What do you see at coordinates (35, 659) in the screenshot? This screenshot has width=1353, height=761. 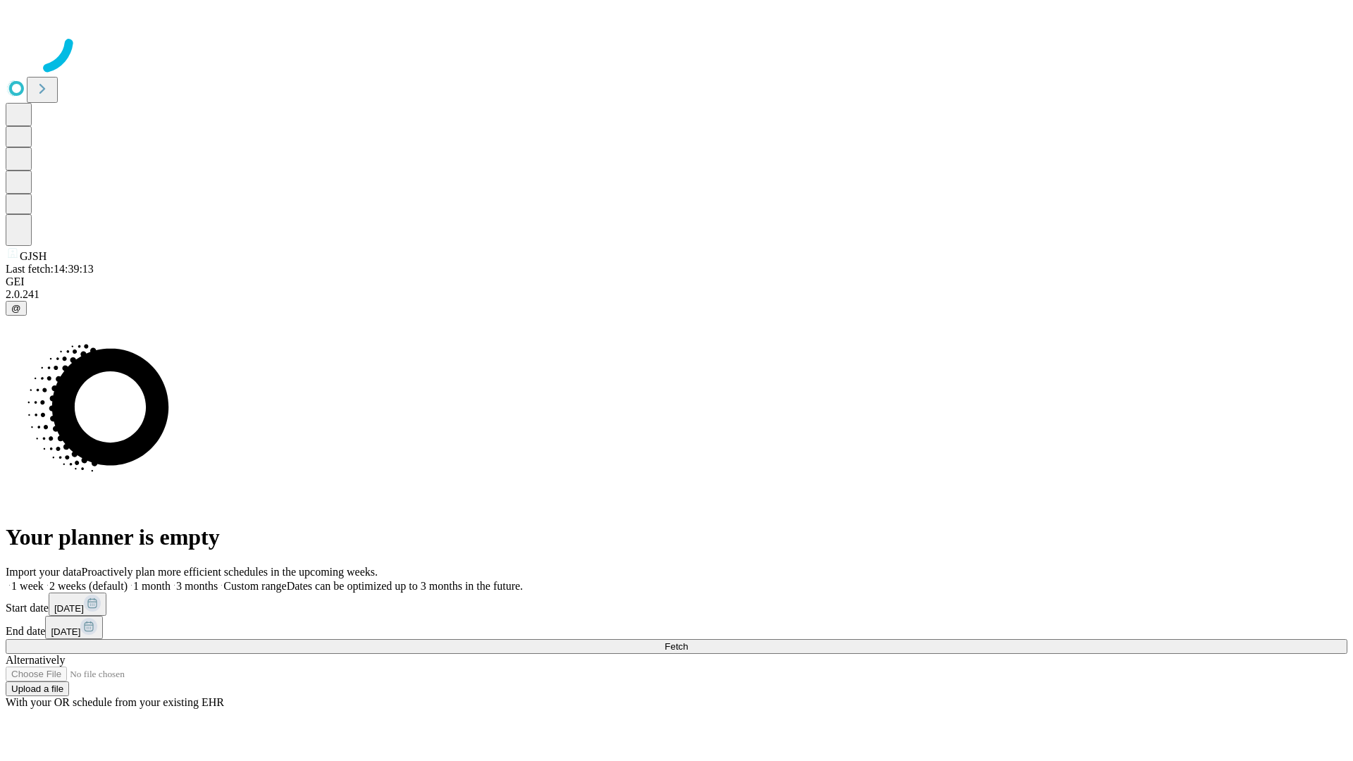 I see `span: Alternatively` at bounding box center [35, 659].